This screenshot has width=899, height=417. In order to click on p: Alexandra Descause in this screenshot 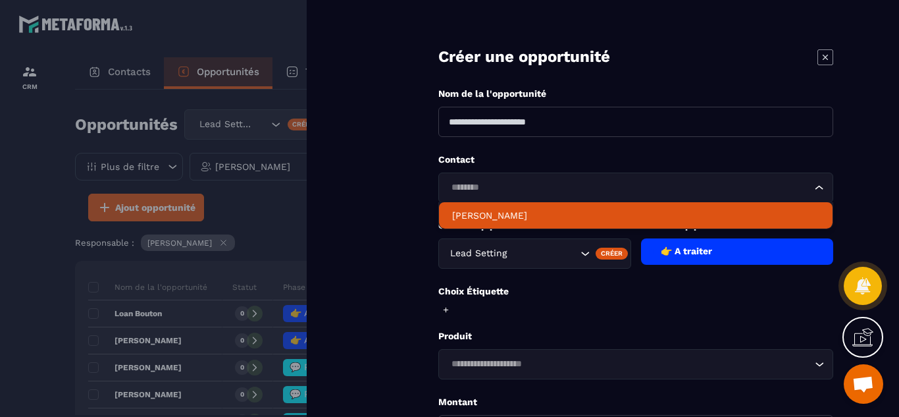, I will do `click(636, 215)`.